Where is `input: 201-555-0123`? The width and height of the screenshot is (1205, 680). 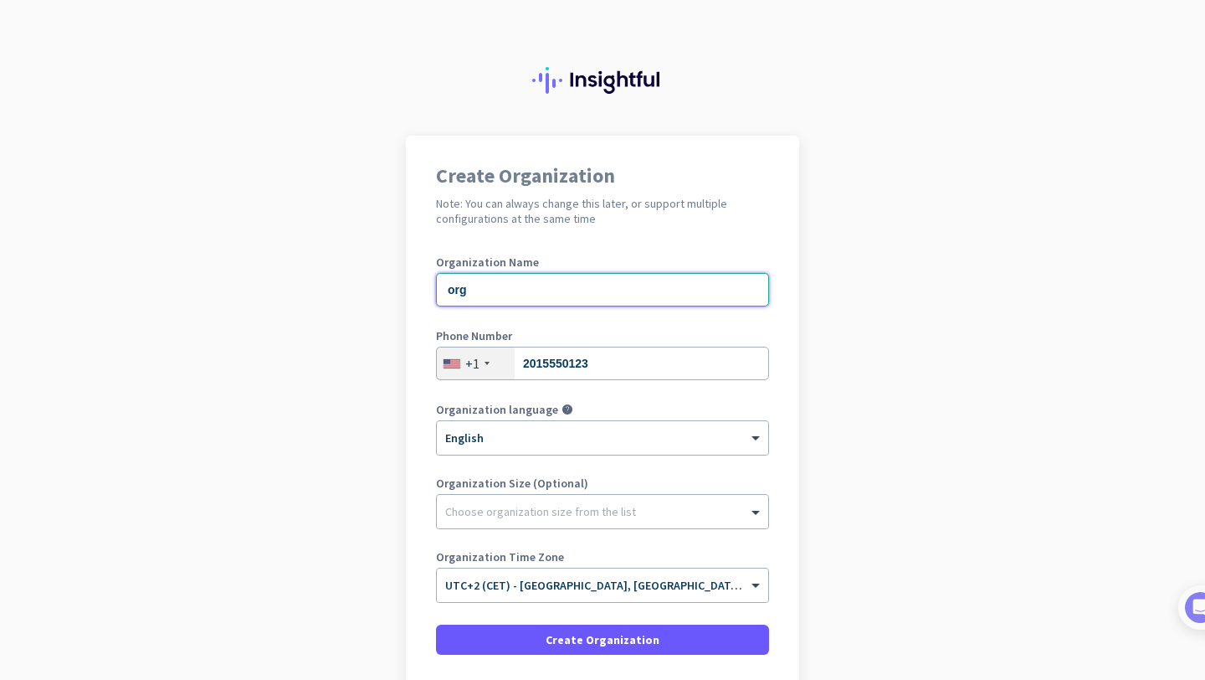
input: 201-555-0123 is located at coordinates (603, 363).